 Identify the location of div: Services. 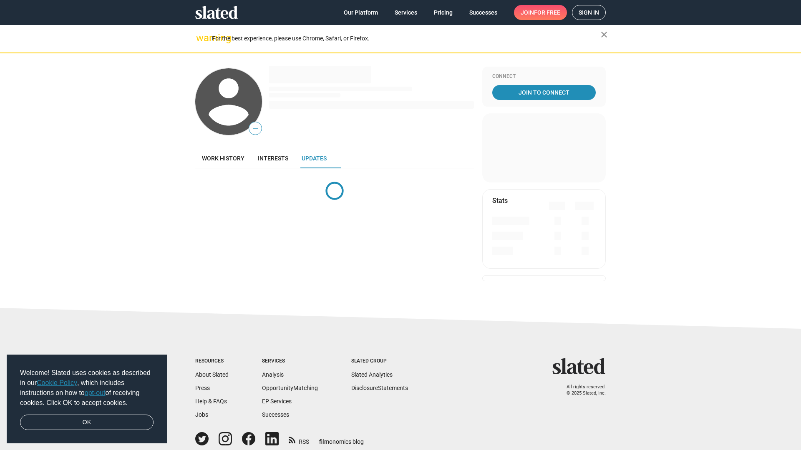
(290, 362).